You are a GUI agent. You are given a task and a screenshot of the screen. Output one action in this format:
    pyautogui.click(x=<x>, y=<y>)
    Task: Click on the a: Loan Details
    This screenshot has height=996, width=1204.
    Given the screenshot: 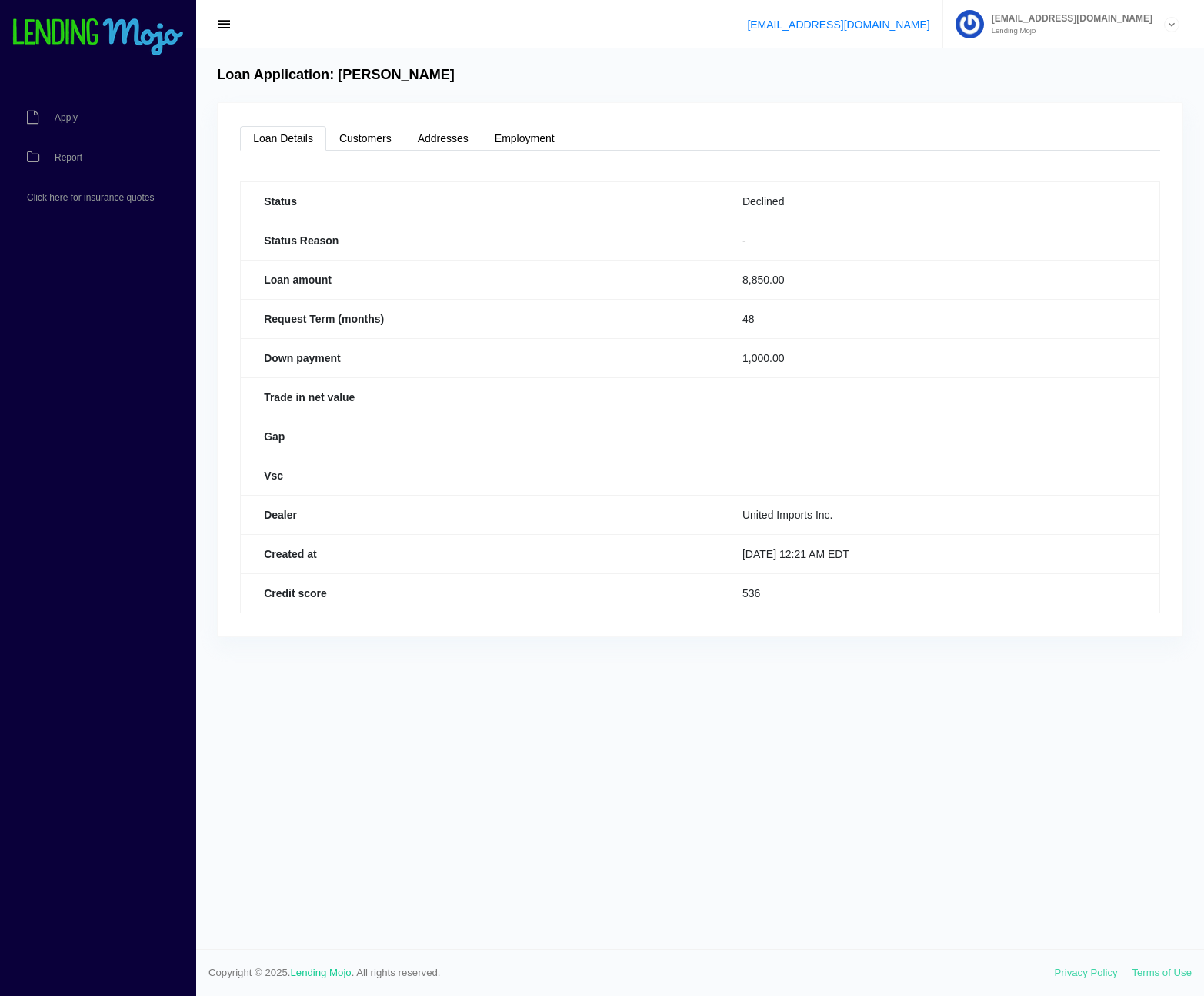 What is the action you would take?
    pyautogui.click(x=283, y=138)
    